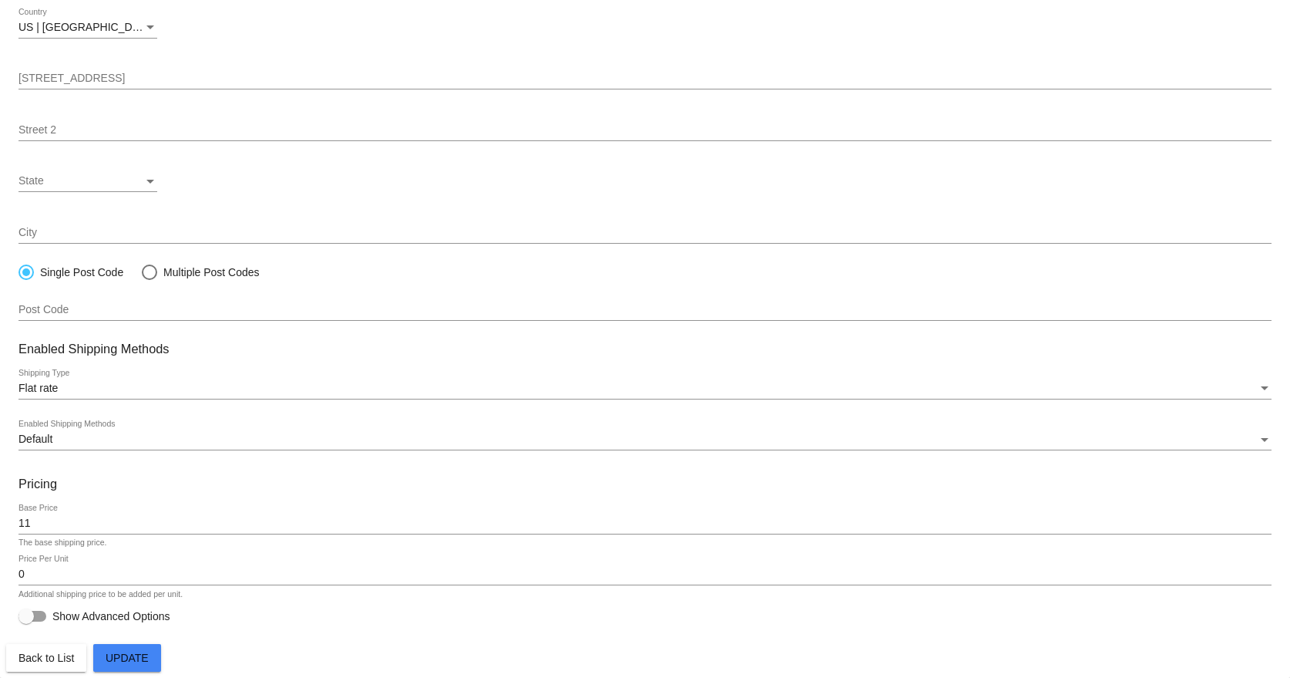 The height and width of the screenshot is (678, 1290). What do you see at coordinates (645, 523) in the screenshot?
I see `input: Base Price` at bounding box center [645, 523].